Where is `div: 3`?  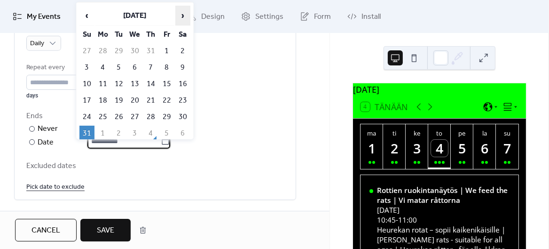
div: 3 is located at coordinates (417, 148).